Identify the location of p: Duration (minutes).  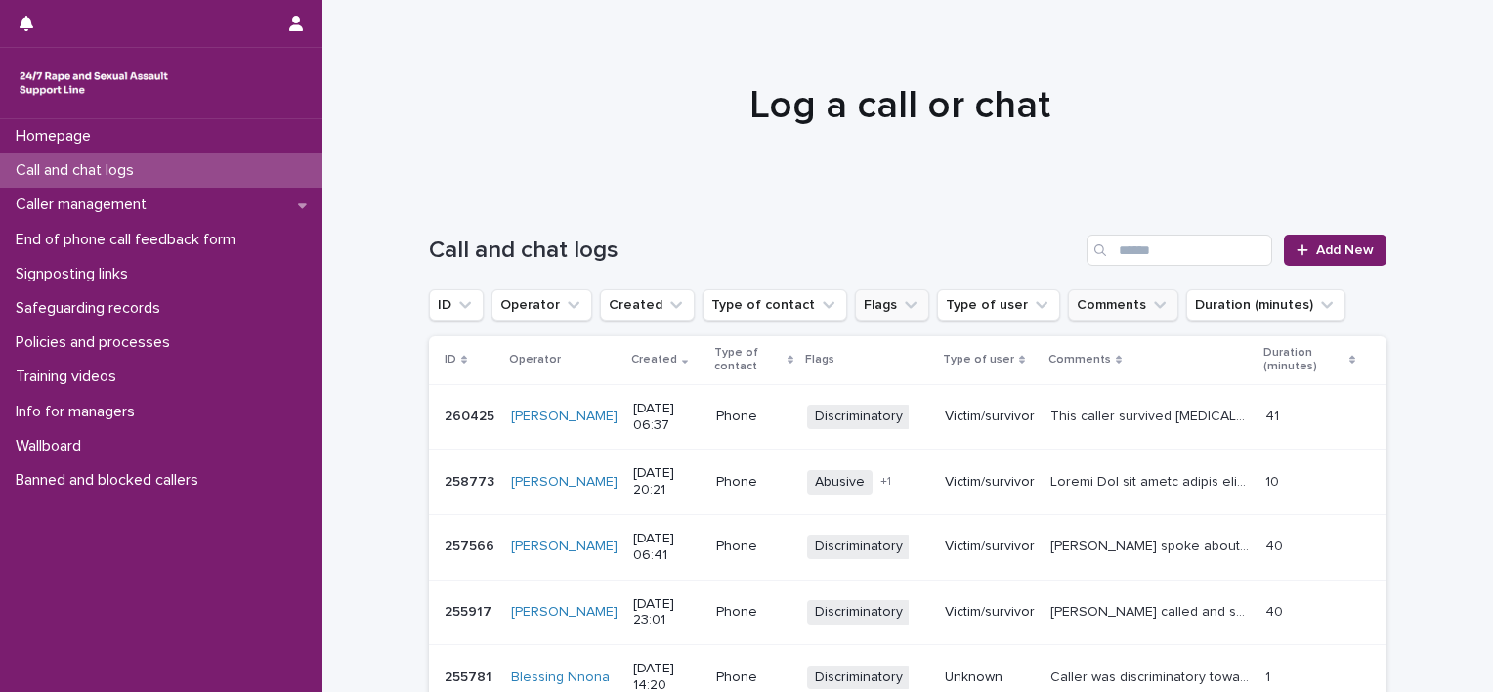
(1303, 360).